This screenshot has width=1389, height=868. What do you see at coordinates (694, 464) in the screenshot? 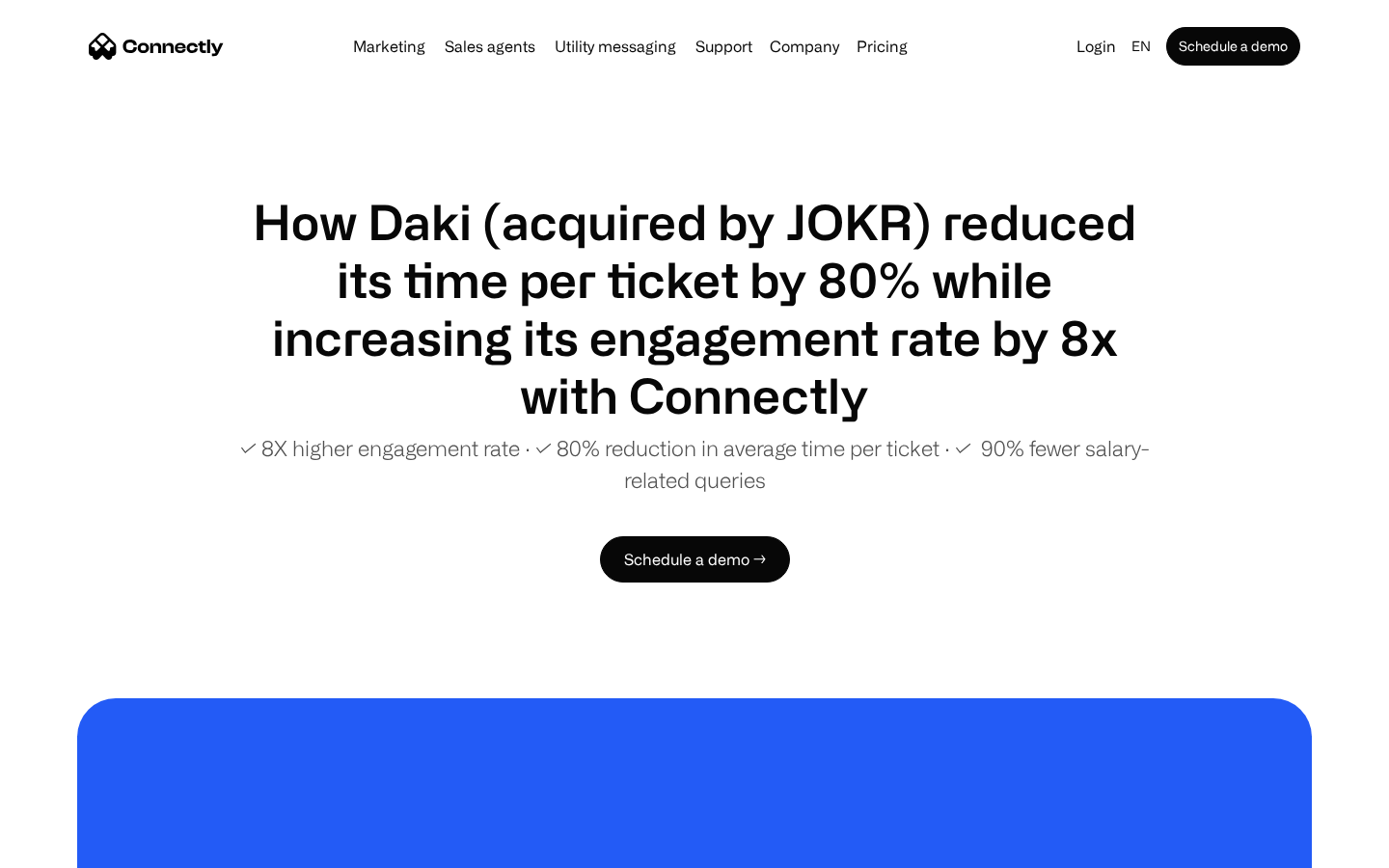
I see `p: ✓ 8X higher engagement rate ∙ ✓ 80% reduction in average time per ticket ∙ ✓ 90% fewer salary-rel...` at bounding box center [694, 464].